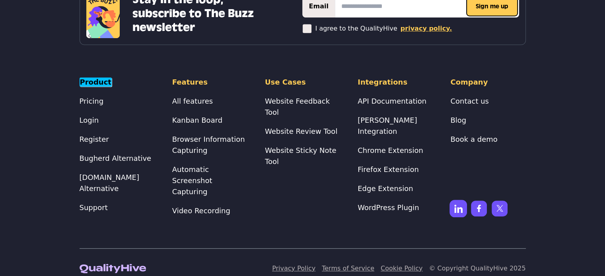 Image resolution: width=605 pixels, height=276 pixels. I want to click on a: Website Sticky Note Tool, so click(301, 156).